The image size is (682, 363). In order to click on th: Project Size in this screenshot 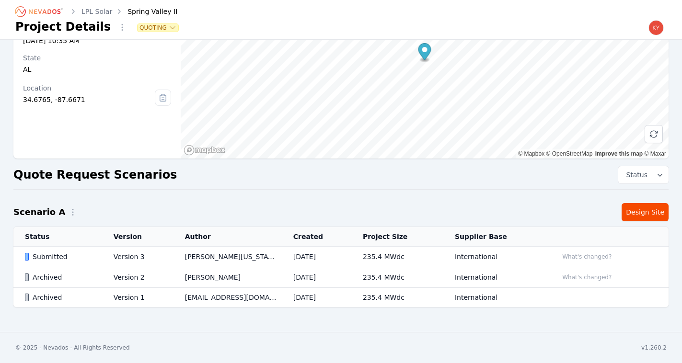, I will do `click(398, 237)`.